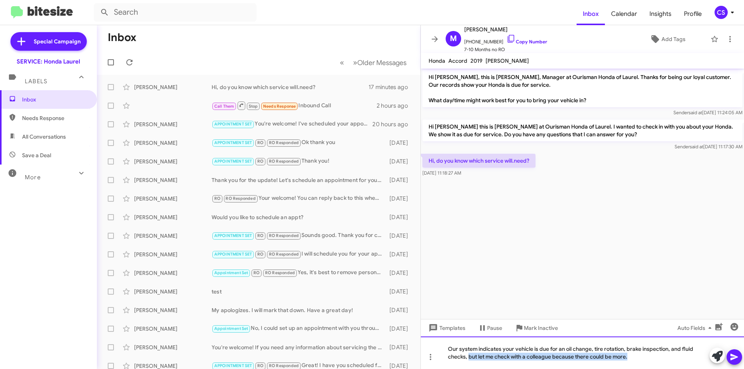 This screenshot has width=744, height=369. Describe the element at coordinates (36, 81) in the screenshot. I see `span: Labels` at that location.